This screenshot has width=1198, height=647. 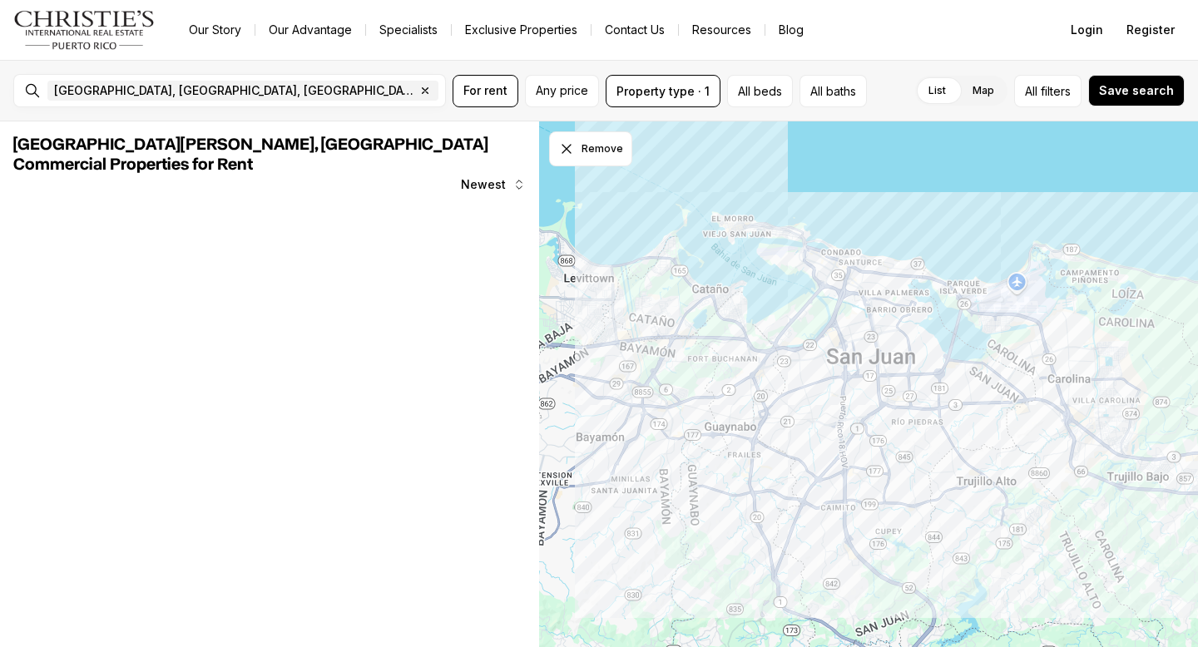 I want to click on a: logo, so click(x=84, y=30).